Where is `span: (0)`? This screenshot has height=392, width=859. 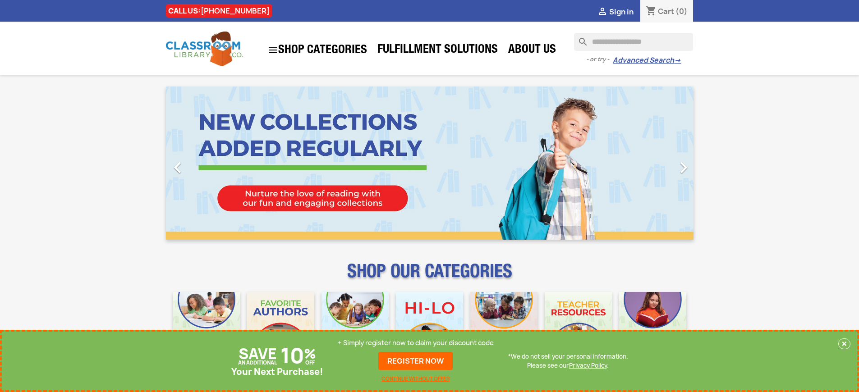
span: (0) is located at coordinates (681, 11).